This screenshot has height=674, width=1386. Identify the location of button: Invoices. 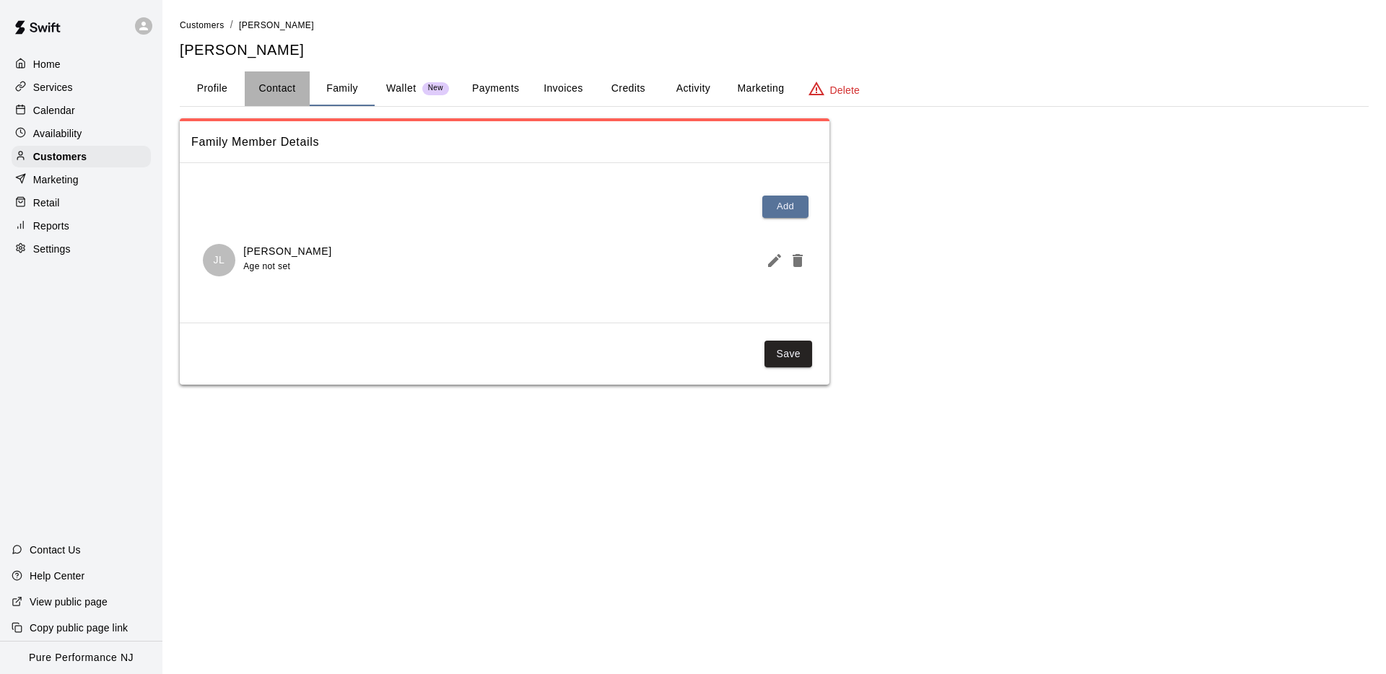
(563, 89).